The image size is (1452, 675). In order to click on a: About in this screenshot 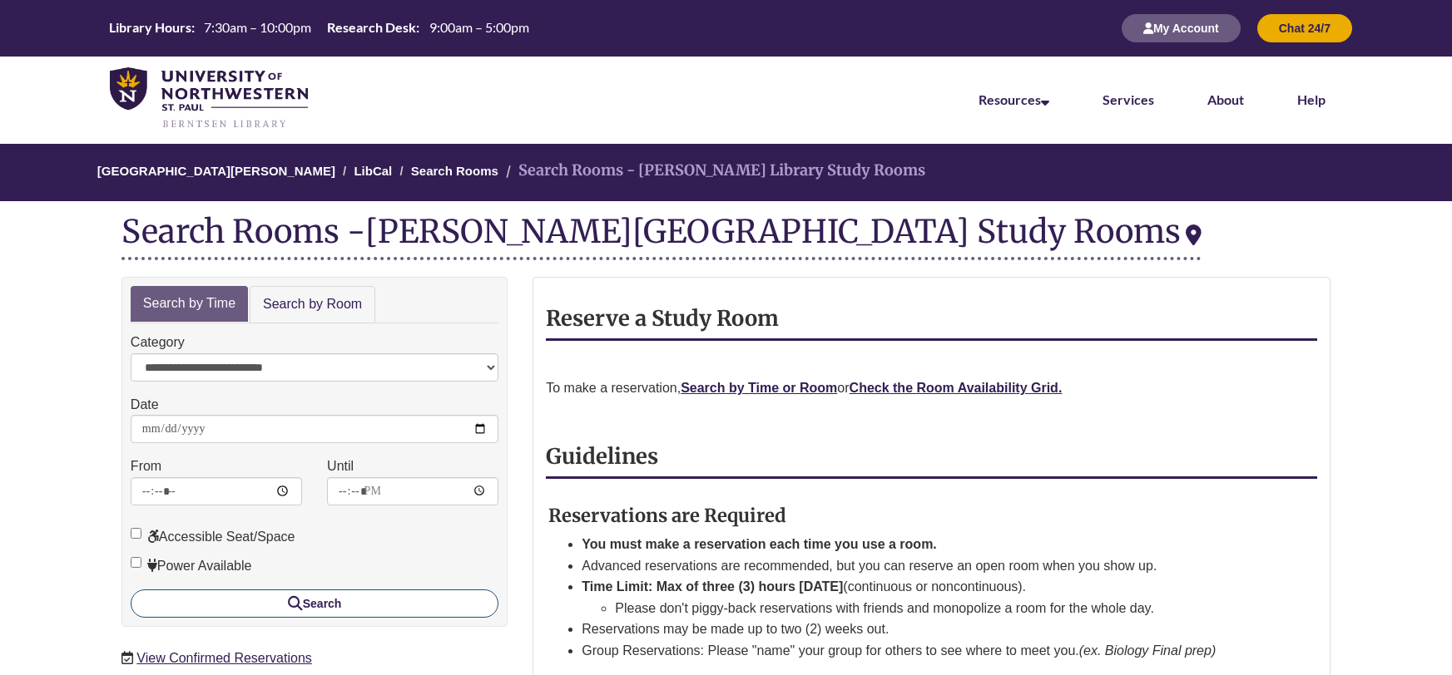, I will do `click(1225, 99)`.